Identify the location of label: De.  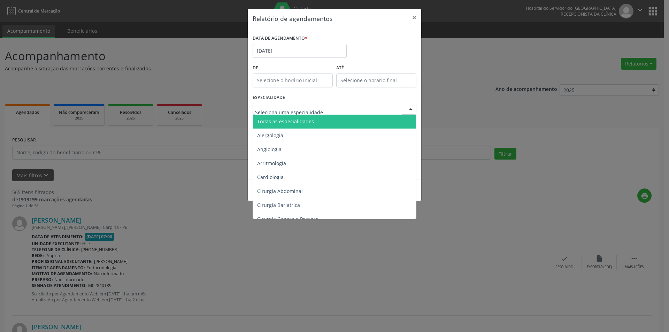
(293, 68).